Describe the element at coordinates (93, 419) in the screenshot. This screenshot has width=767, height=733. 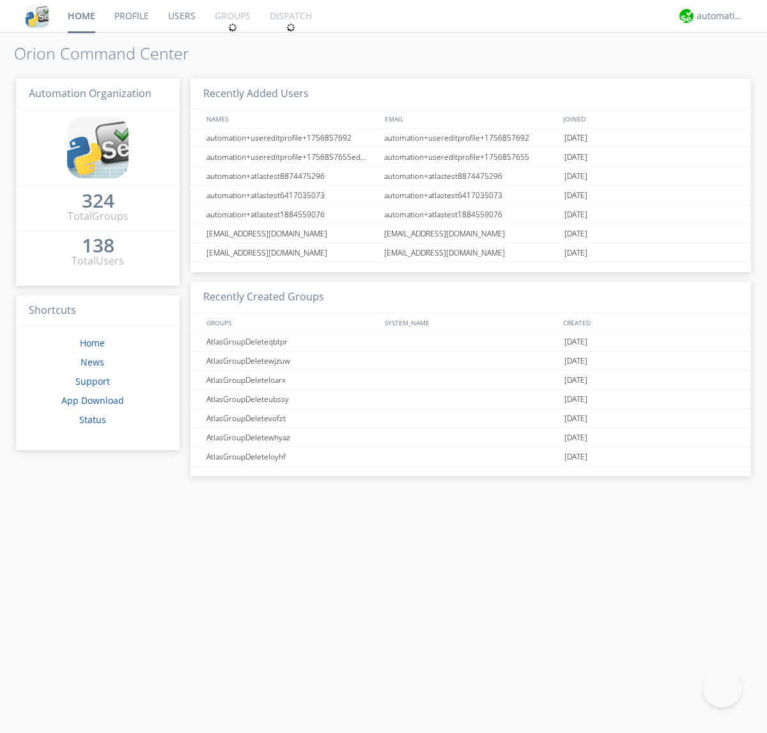
I see `a: Status` at that location.